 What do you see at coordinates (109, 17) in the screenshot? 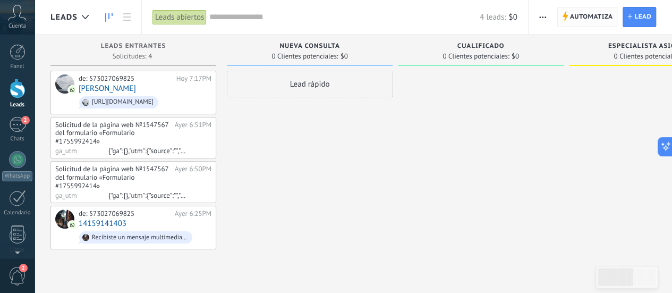
I see `a: Leads` at bounding box center [109, 17].